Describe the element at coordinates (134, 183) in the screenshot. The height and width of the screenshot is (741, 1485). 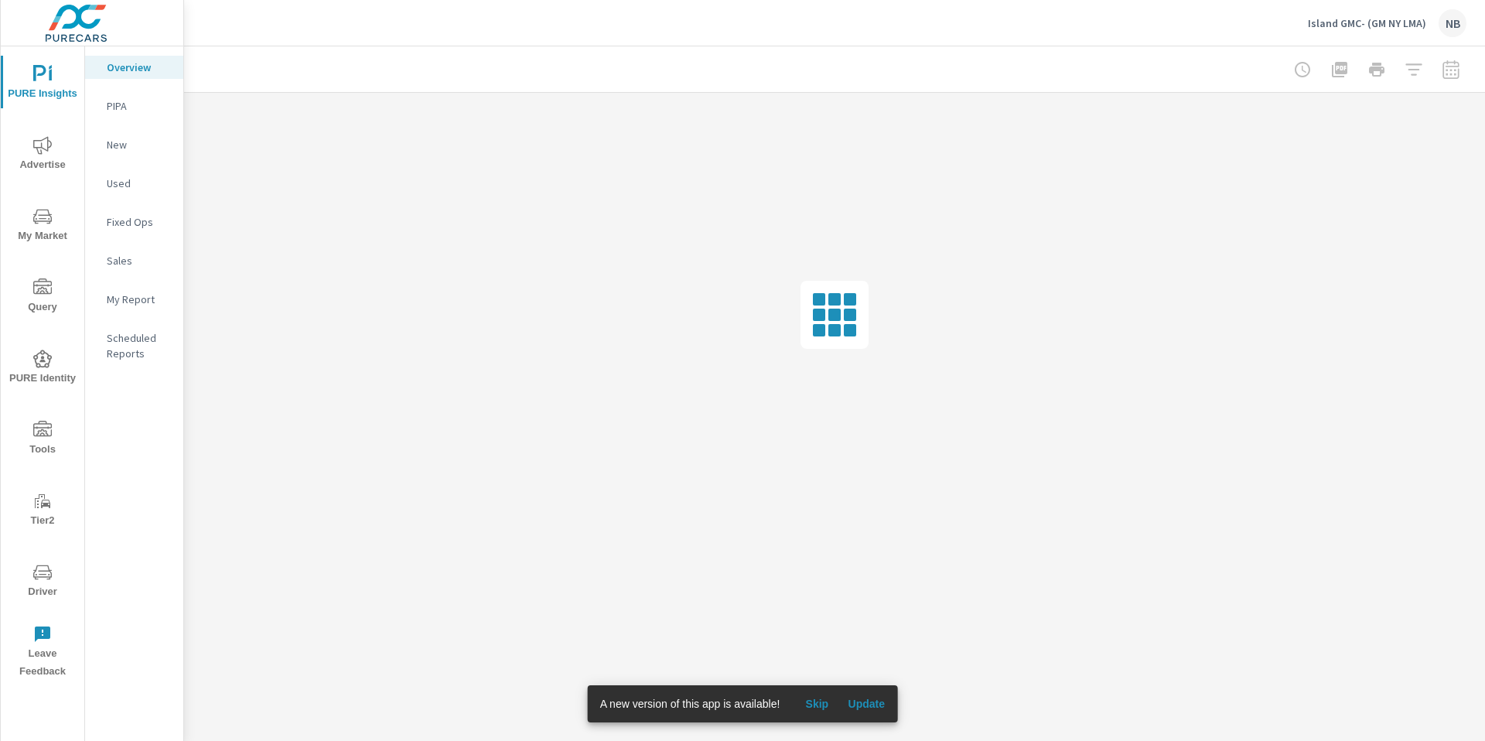
I see `div: Used` at that location.